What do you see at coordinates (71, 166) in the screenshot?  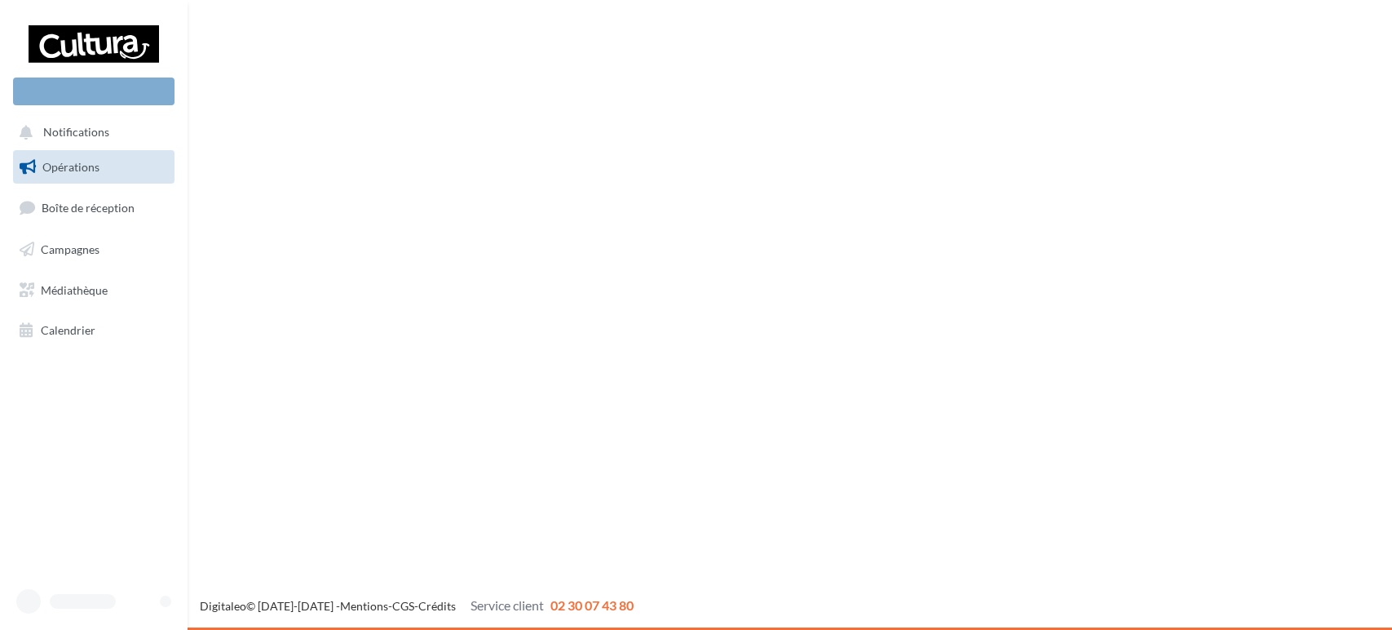 I see `span: Opérations` at bounding box center [71, 166].